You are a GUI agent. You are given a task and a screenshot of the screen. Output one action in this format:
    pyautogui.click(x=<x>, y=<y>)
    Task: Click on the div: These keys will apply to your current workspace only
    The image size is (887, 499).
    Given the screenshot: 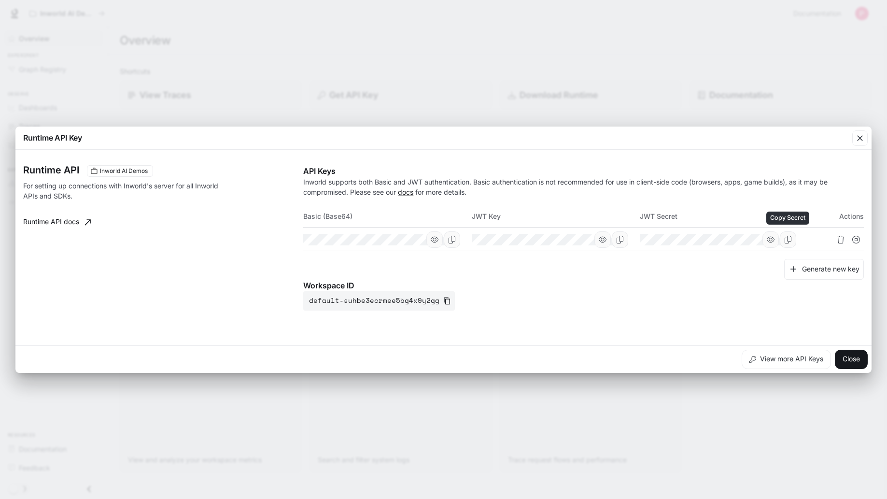 What is the action you would take?
    pyautogui.click(x=120, y=171)
    